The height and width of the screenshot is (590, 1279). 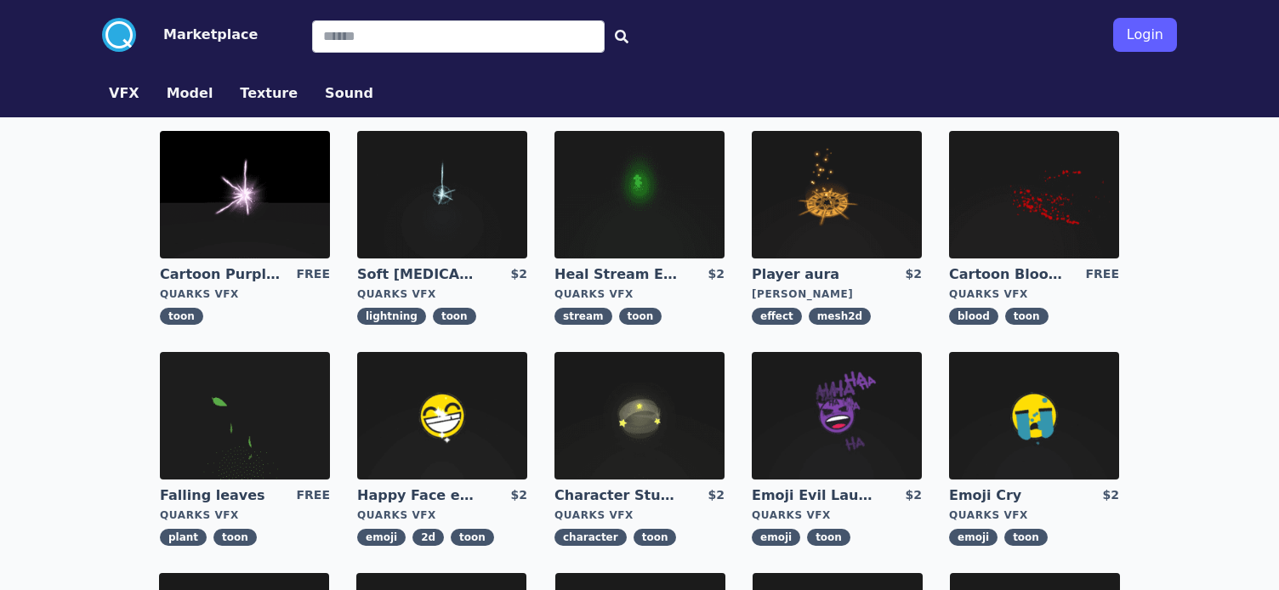 What do you see at coordinates (459, 37) in the screenshot?
I see `input: Search` at bounding box center [459, 37].